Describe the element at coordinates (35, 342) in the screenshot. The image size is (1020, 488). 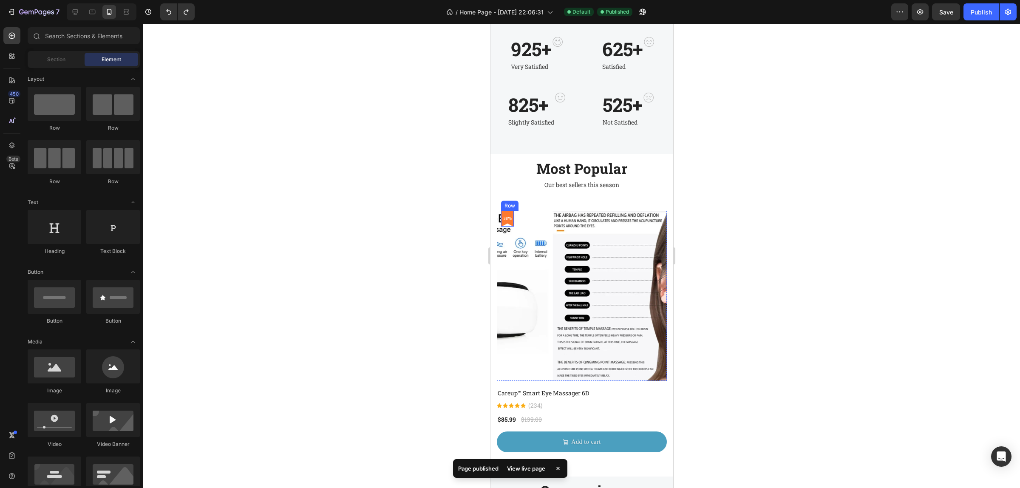
I see `span: Media` at that location.